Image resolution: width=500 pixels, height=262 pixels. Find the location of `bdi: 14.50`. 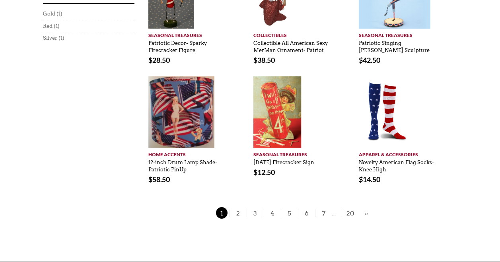

bdi: 14.50 is located at coordinates (370, 179).